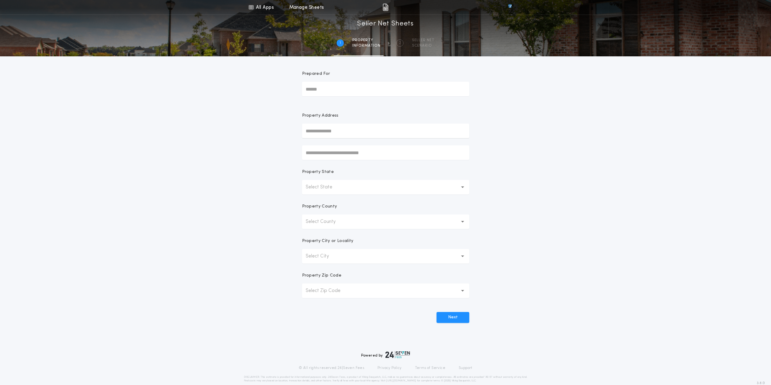  Describe the element at coordinates (386, 379) in the screenshot. I see `p: DISCLAIMER: This estimate is provided for informational purposes only. 24|Seven Fees, a product o...` at that location.